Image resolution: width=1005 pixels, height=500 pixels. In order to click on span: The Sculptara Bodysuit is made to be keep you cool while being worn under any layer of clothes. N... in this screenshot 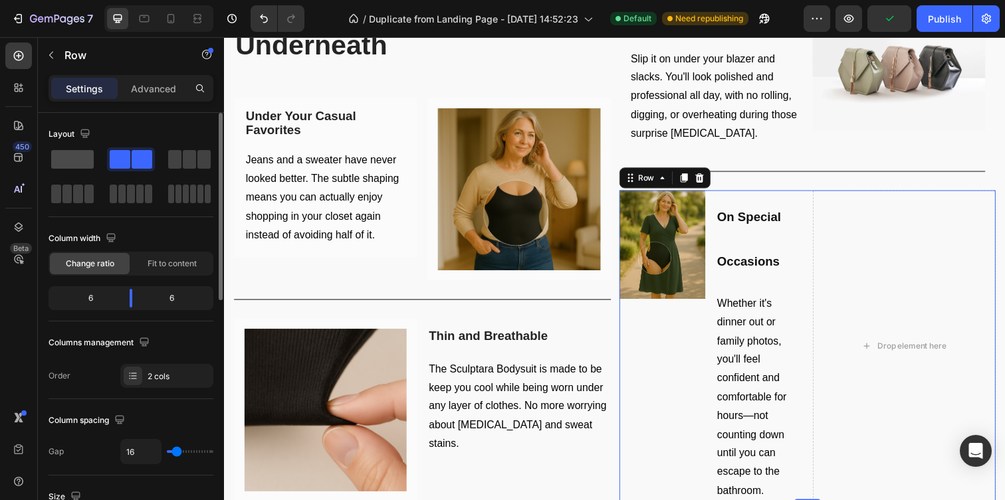, I will do `click(299, 377)`.